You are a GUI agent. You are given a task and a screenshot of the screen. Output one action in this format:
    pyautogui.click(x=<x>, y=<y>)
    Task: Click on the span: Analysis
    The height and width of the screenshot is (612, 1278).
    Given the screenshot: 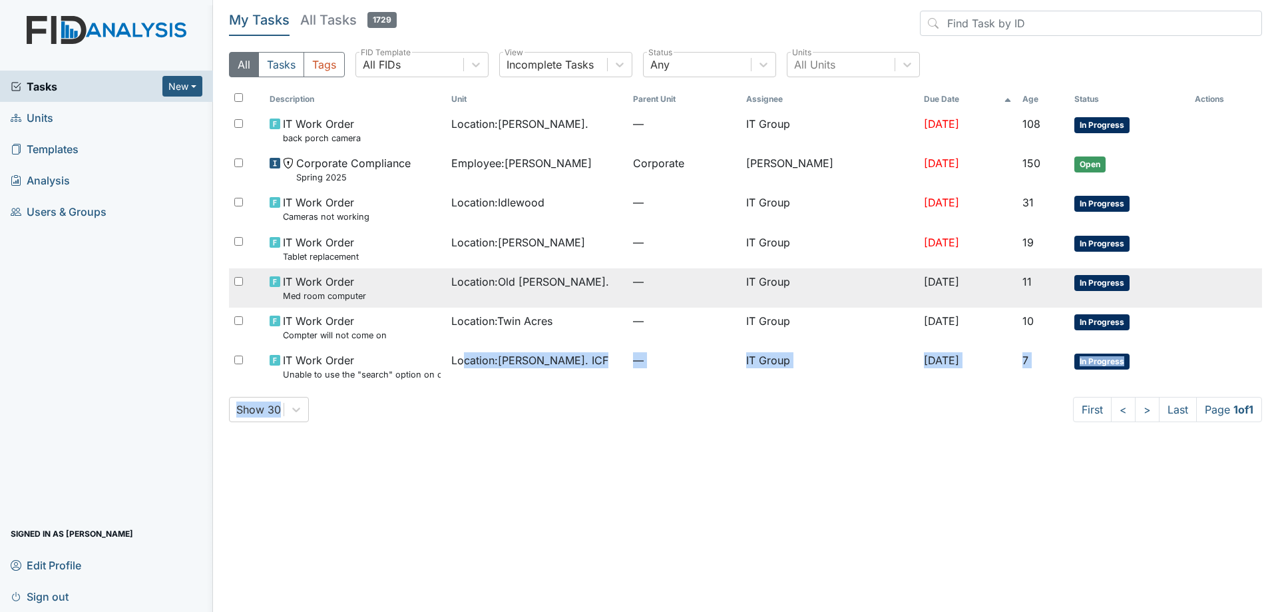 What is the action you would take?
    pyautogui.click(x=40, y=180)
    